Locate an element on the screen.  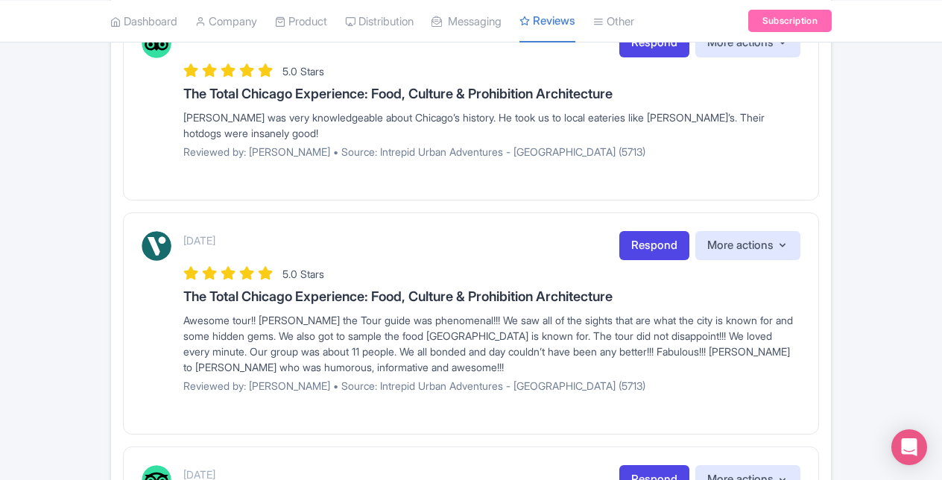
div: Open Intercom Messenger is located at coordinates (909, 447).